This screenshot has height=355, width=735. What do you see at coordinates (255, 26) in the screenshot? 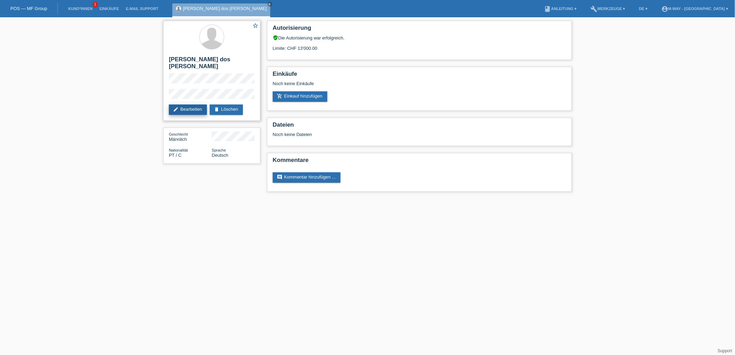
I see `i: star_border` at bounding box center [255, 26].